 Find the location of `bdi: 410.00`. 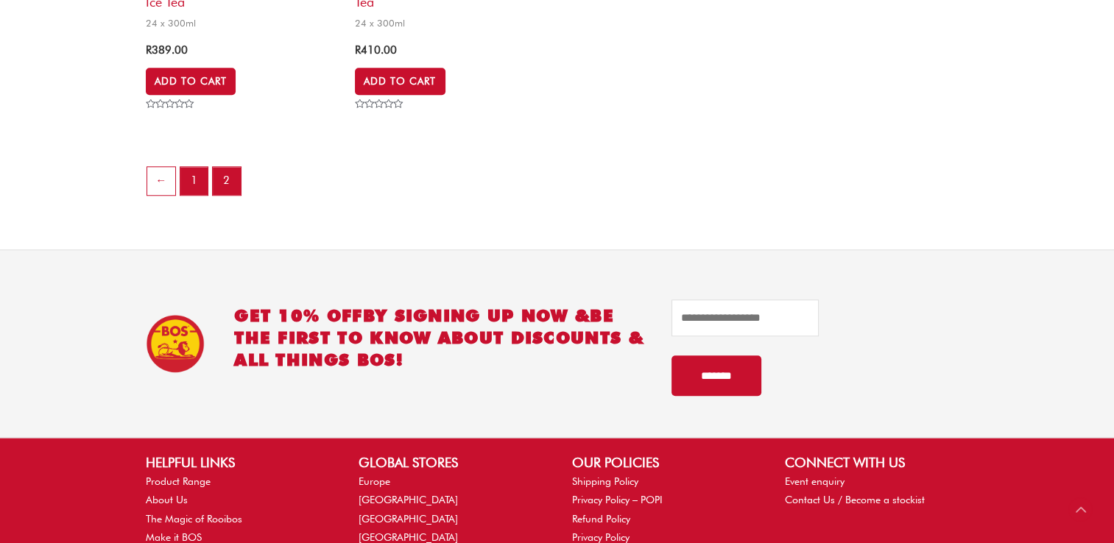

bdi: 410.00 is located at coordinates (375, 50).